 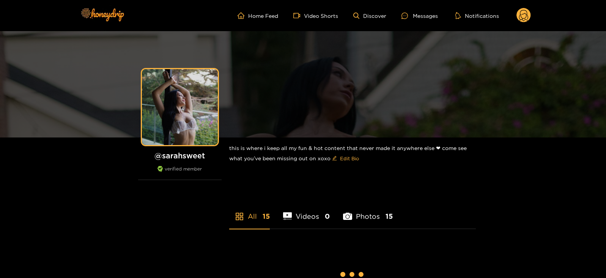 What do you see at coordinates (306, 211) in the screenshot?
I see `li: Videos` at bounding box center [306, 211].